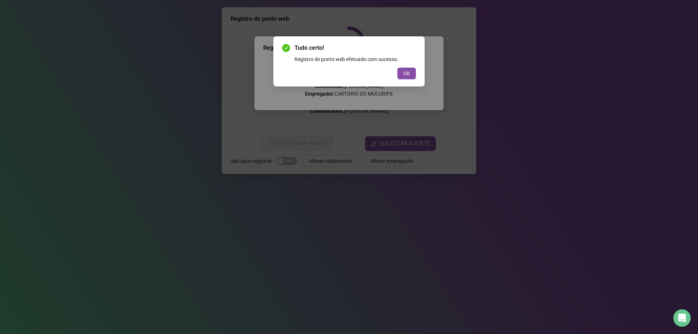 Image resolution: width=698 pixels, height=334 pixels. What do you see at coordinates (407, 73) in the screenshot?
I see `span: OK` at bounding box center [407, 73].